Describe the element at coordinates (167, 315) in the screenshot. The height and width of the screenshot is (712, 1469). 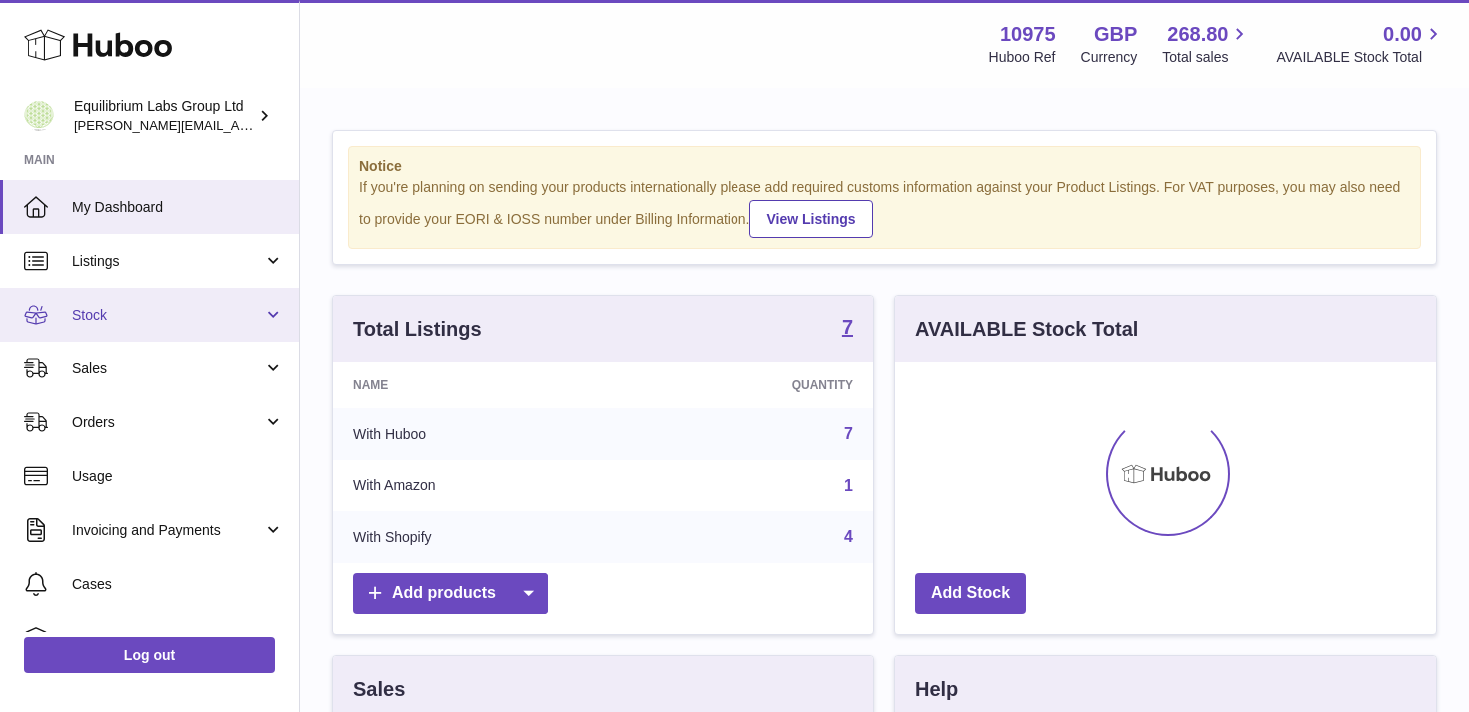
I see `span: Stock` at that location.